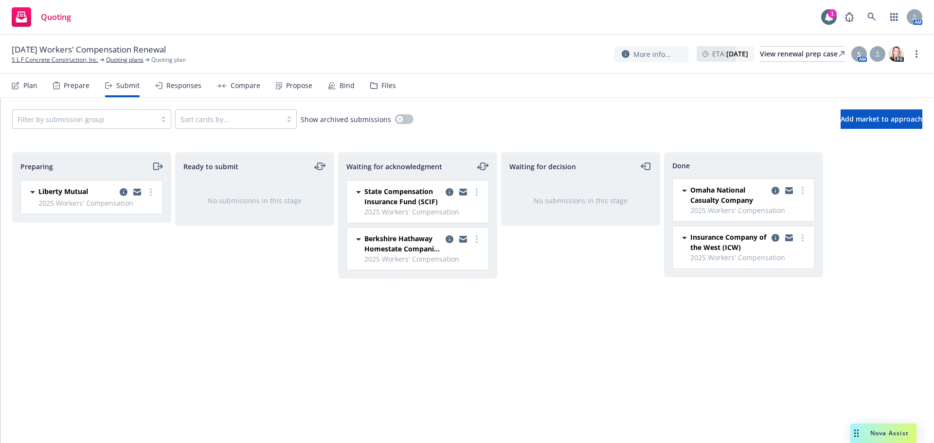 Image resolution: width=934 pixels, height=443 pixels. I want to click on a: Switch app, so click(894, 17).